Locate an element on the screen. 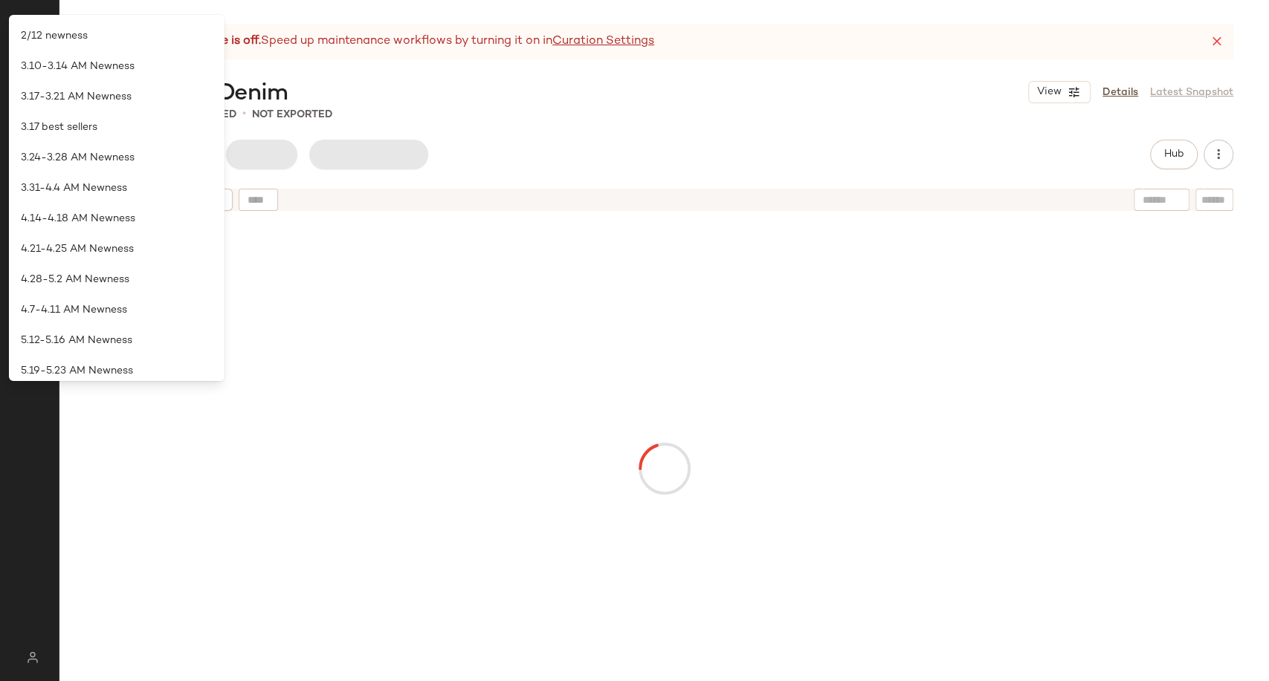  span: 3.17-3.21 AM Newness is located at coordinates (76, 97).